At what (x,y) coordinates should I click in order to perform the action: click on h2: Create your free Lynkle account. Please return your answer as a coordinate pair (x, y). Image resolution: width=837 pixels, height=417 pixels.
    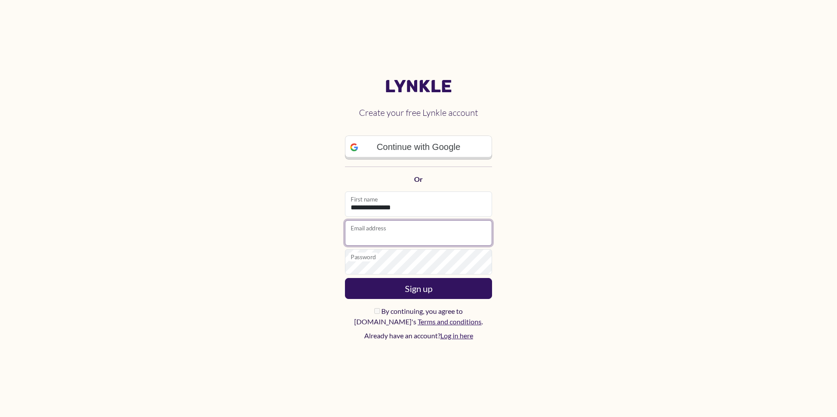
    Looking at the image, I should click on (418, 113).